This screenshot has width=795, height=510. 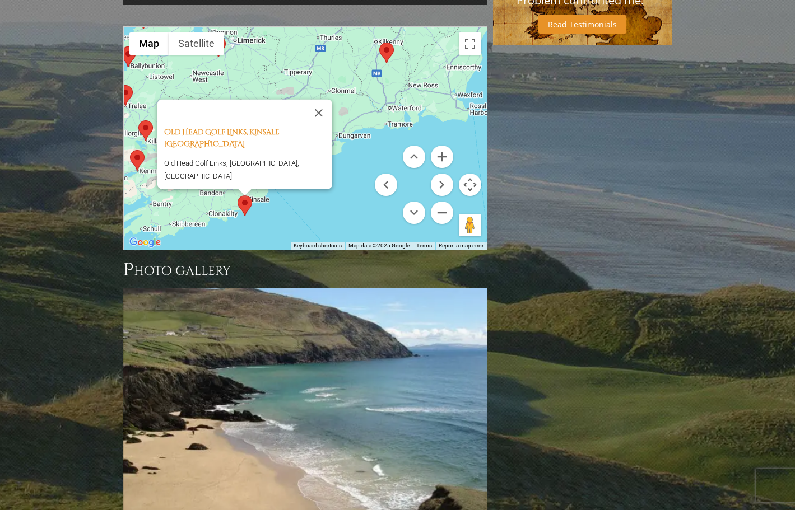 What do you see at coordinates (461, 245) in the screenshot?
I see `a: Report a map error` at bounding box center [461, 245].